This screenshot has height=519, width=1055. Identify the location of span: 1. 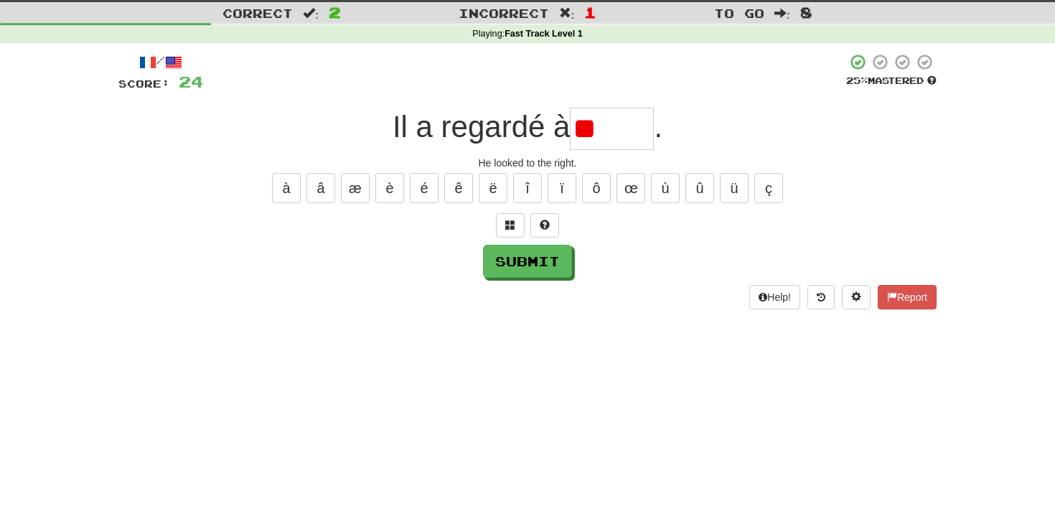
(590, 12).